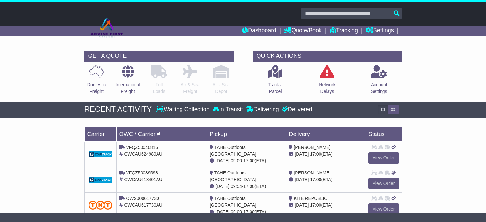  Describe the element at coordinates (97, 82) in the screenshot. I see `a: DomesticFreight` at that location.